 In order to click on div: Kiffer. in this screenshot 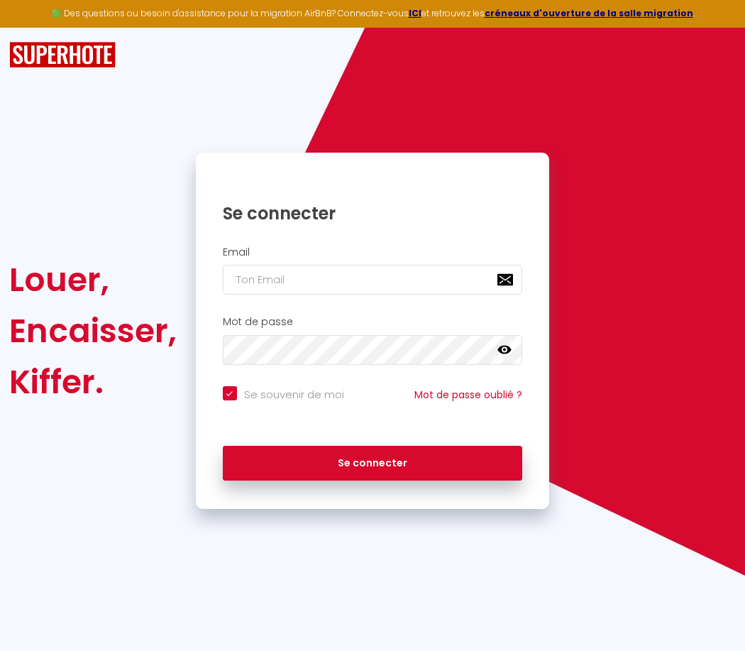, I will do `click(93, 382)`.